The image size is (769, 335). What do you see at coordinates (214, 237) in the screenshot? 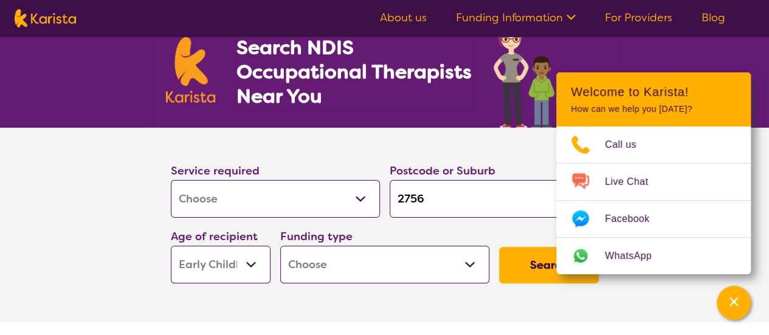
I see `label: Age of recipient` at bounding box center [214, 237].